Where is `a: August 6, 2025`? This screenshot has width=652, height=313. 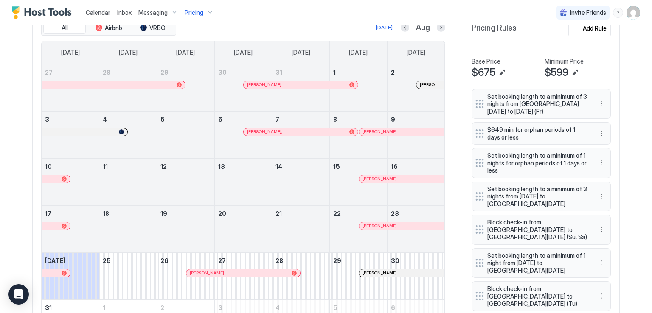
a: August 6, 2025 is located at coordinates (243, 119).